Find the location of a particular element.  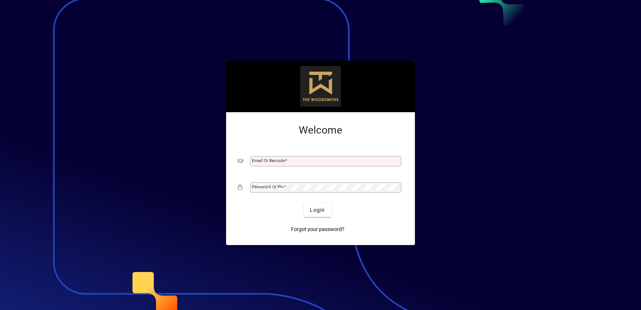

a: Forgot your password? is located at coordinates (317, 229).